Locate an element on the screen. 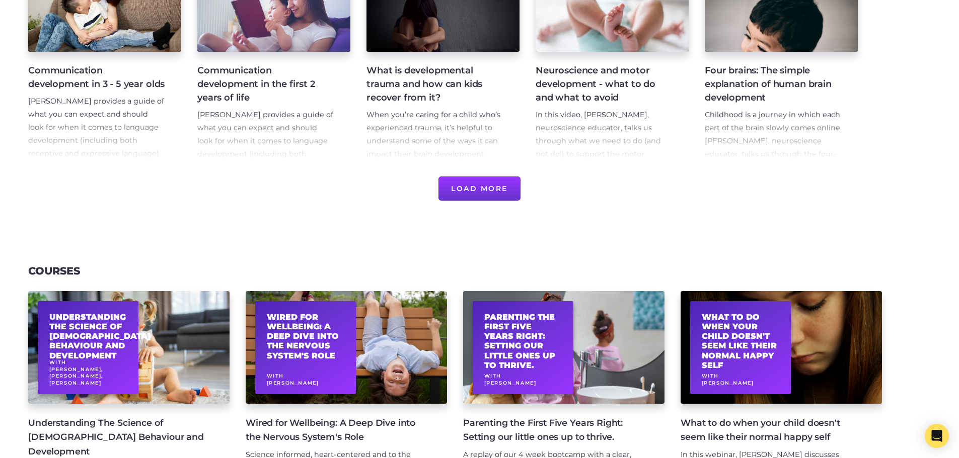 This screenshot has width=959, height=458. h4: Communication development in 3 - 5 year olds is located at coordinates (97, 78).